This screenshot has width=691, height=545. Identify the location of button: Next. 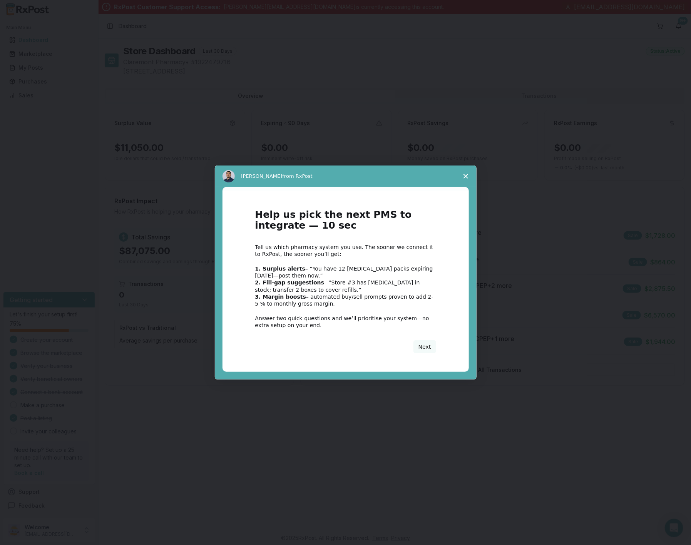
(425, 347).